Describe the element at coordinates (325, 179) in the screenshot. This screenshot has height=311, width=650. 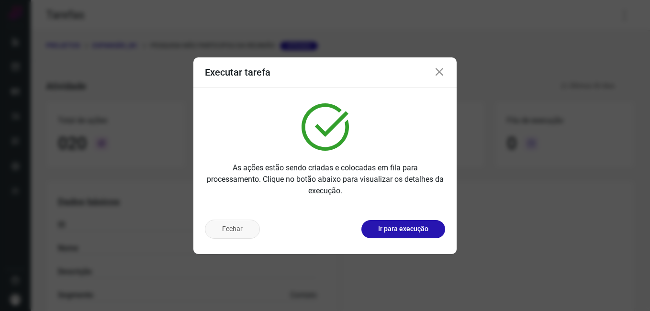
I see `p: As ações estão sendo criadas e colocadas em fila para processamento. Clique no botão abaixo para ...` at that location.